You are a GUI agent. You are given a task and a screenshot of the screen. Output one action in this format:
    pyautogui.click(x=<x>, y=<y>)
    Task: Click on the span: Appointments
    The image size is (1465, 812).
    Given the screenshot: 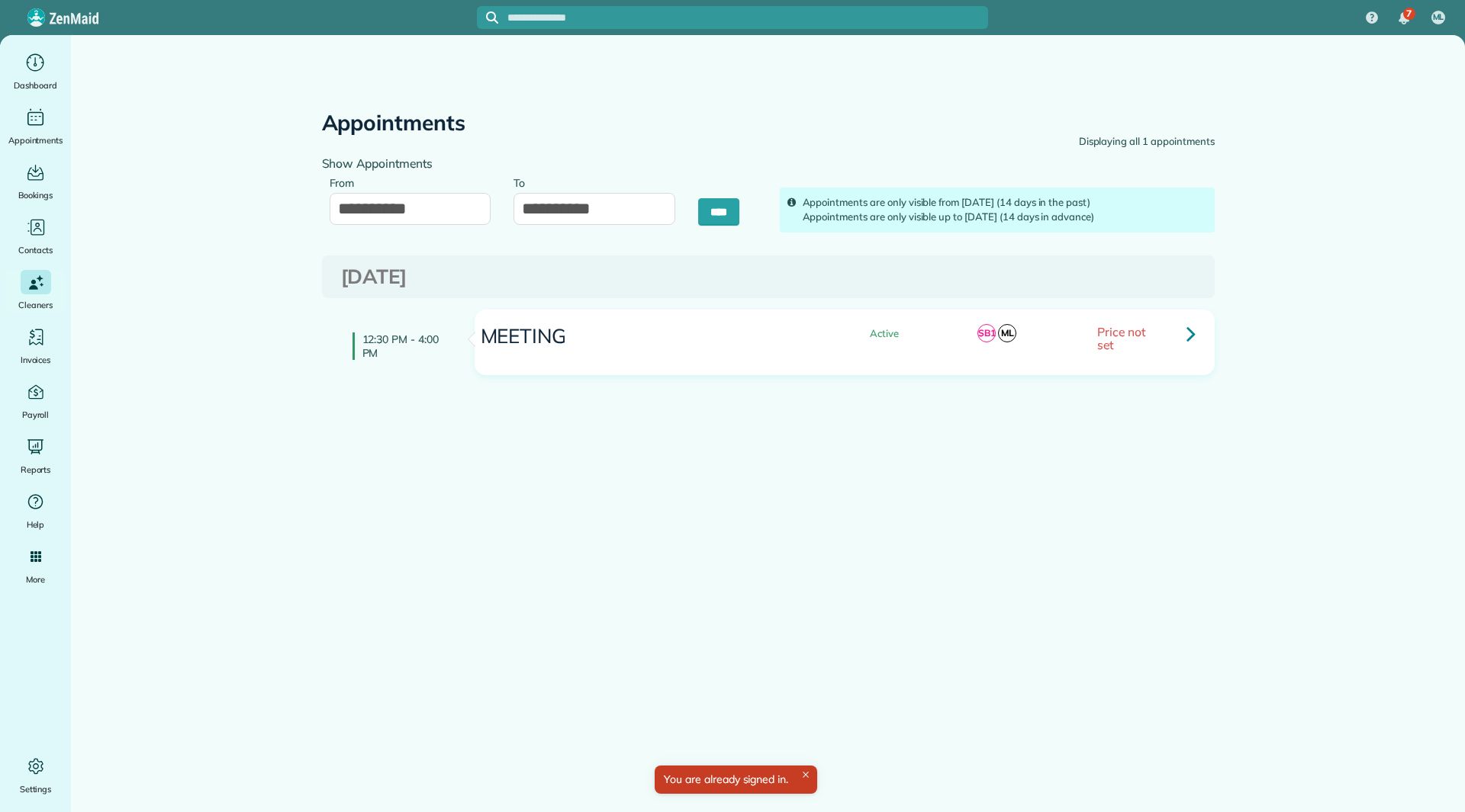 What is the action you would take?
    pyautogui.click(x=36, y=140)
    